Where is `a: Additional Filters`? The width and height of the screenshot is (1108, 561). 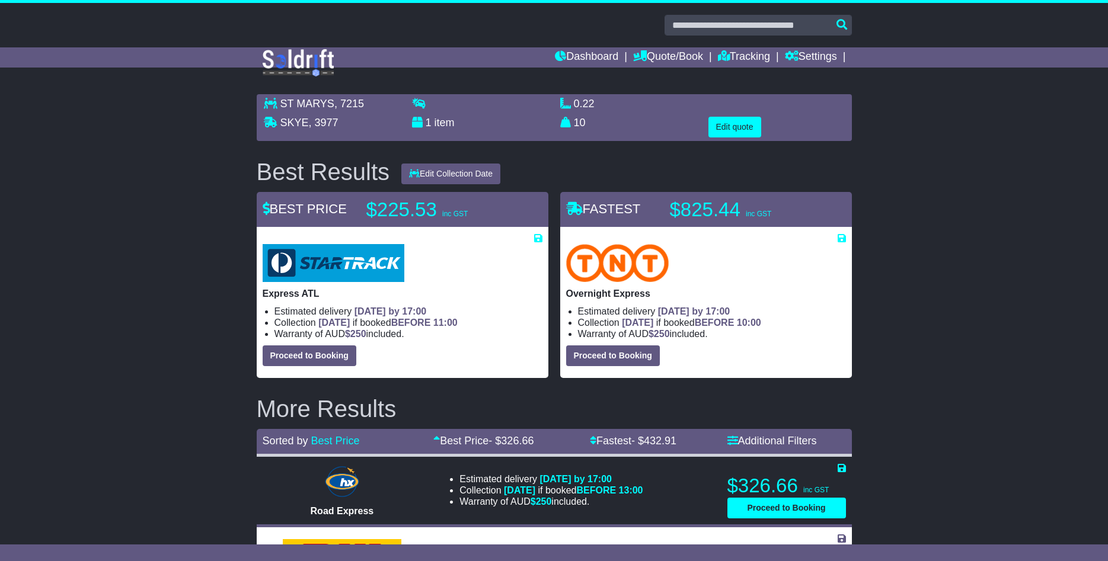
a: Additional Filters is located at coordinates (772, 441).